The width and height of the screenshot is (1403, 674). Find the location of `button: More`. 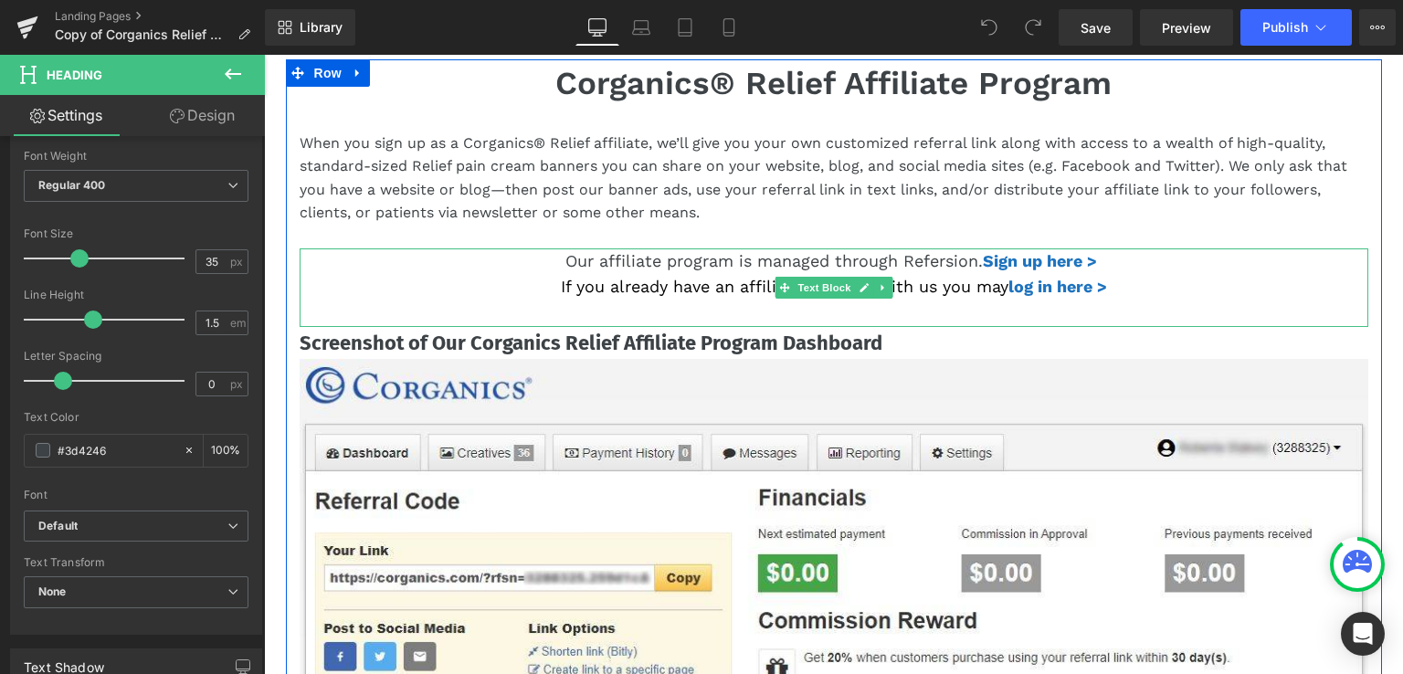

button: More is located at coordinates (1378, 27).